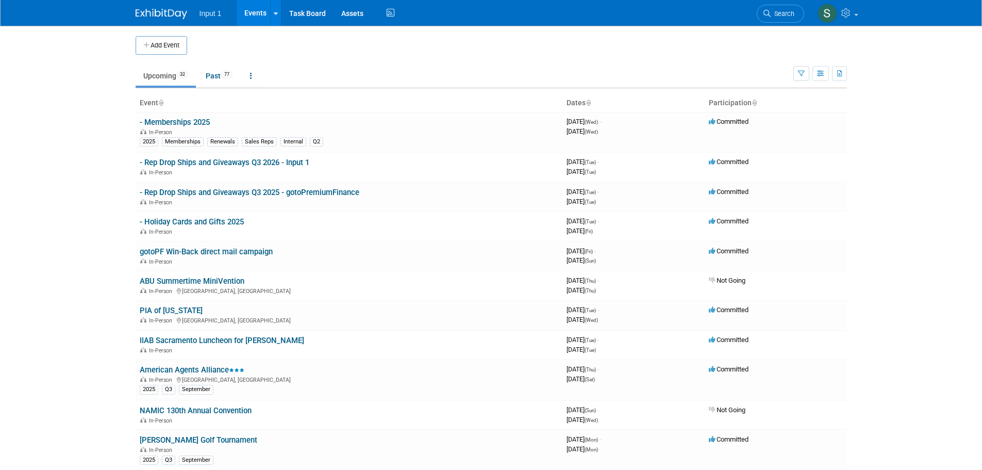  Describe the element at coordinates (250, 192) in the screenshot. I see `a: - Rep Drop Ships and Giveaways Q3 2025 - gotoPremiumFinance` at that location.